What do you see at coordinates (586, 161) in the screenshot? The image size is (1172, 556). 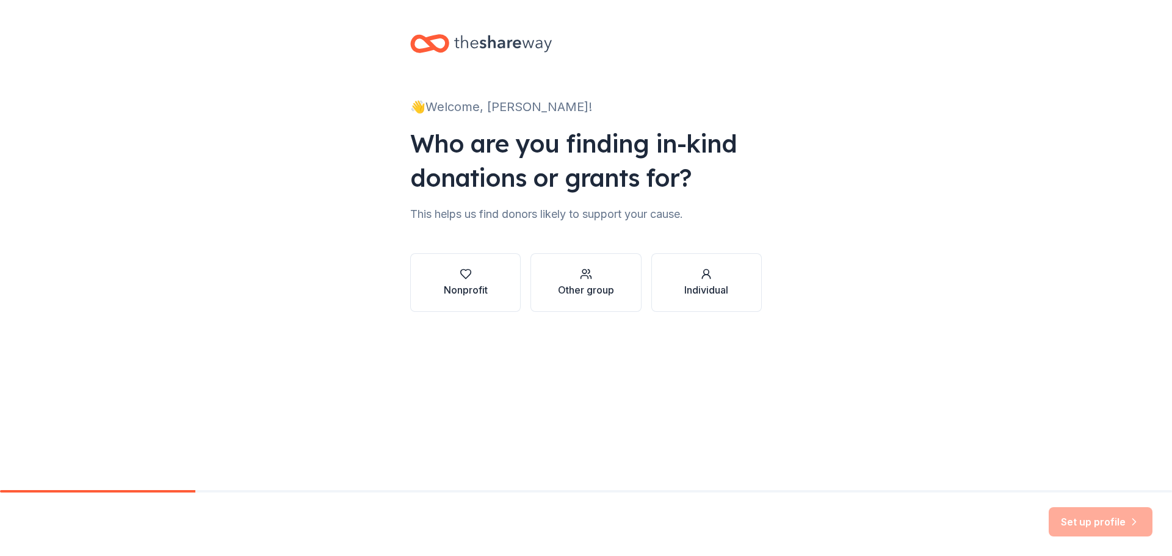 I see `div: Who are you finding in-kind donations or grants for?` at bounding box center [586, 161].